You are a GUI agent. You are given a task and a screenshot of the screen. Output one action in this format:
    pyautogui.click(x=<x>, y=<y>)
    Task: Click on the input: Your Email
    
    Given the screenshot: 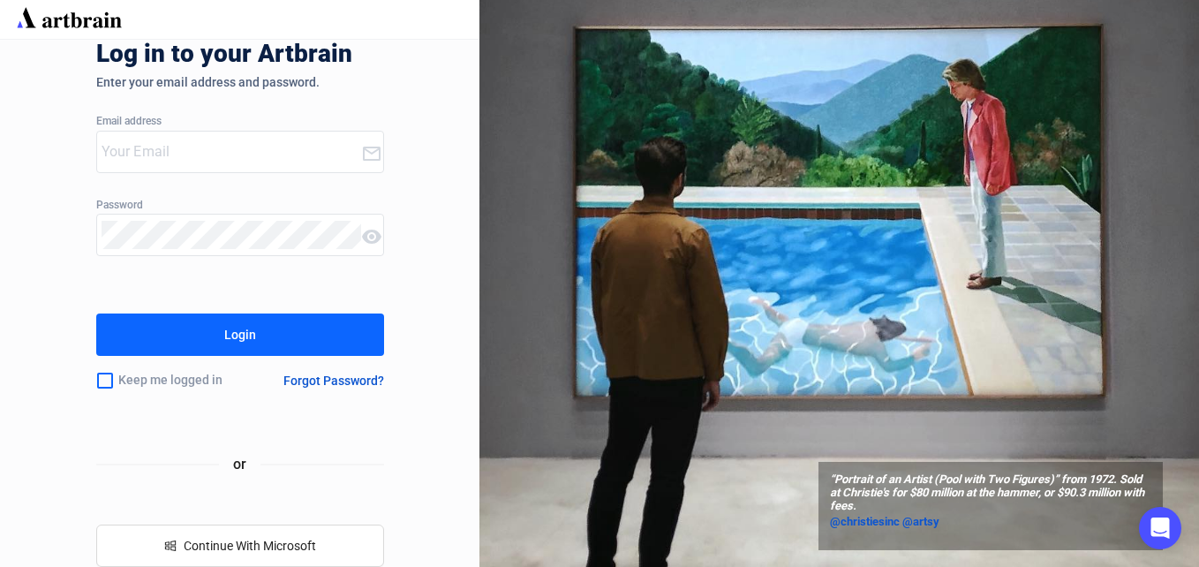 What is the action you would take?
    pyautogui.click(x=231, y=152)
    